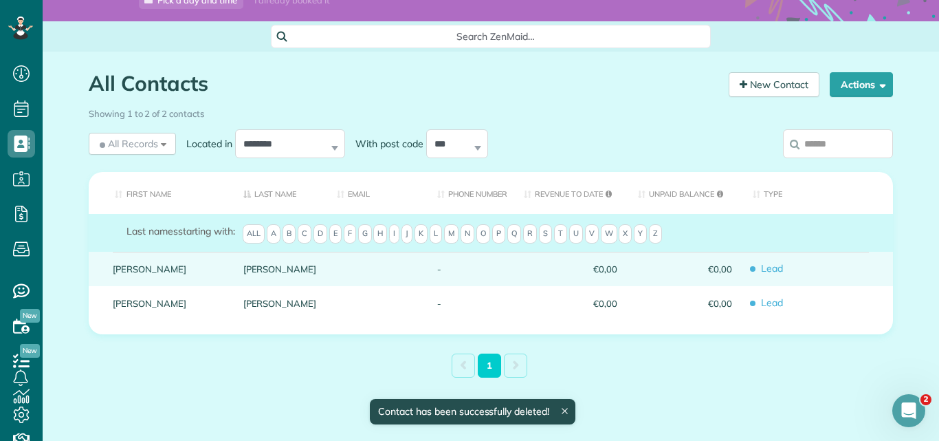 This screenshot has width=939, height=441. Describe the element at coordinates (483, 234) in the screenshot. I see `span: O` at that location.